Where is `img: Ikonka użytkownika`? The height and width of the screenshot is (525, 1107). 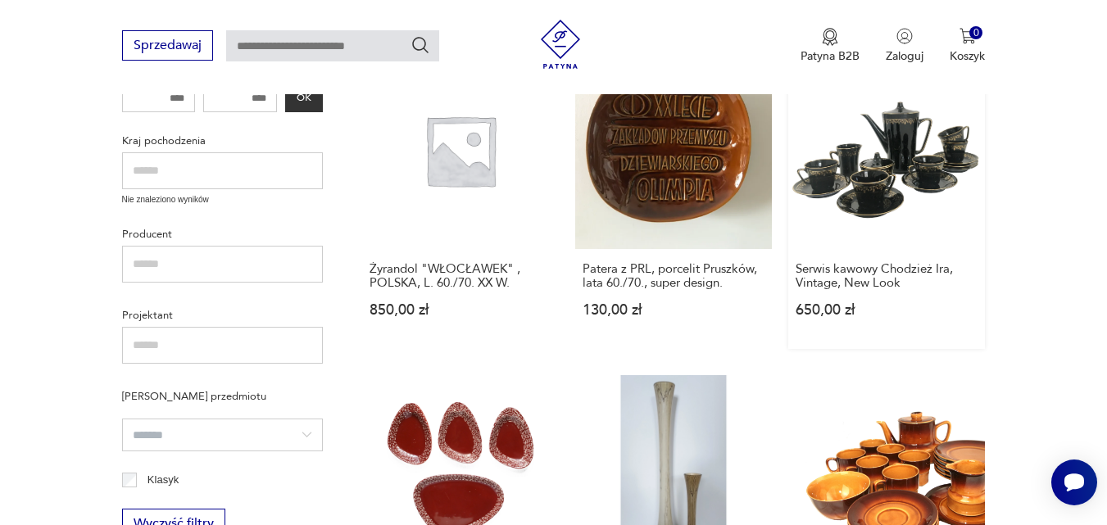 img: Ikonka użytkownika is located at coordinates (905, 36).